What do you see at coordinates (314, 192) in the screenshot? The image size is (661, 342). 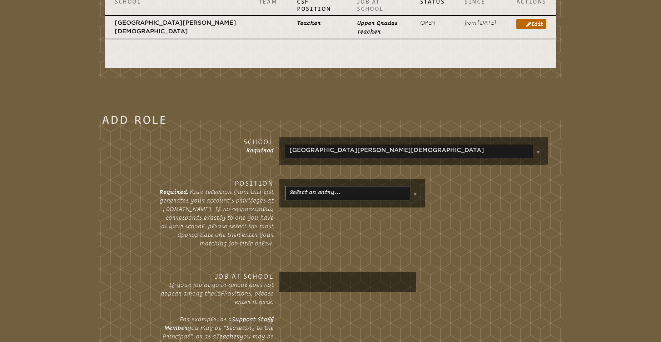 I see `a: Select an entry…` at bounding box center [314, 192].